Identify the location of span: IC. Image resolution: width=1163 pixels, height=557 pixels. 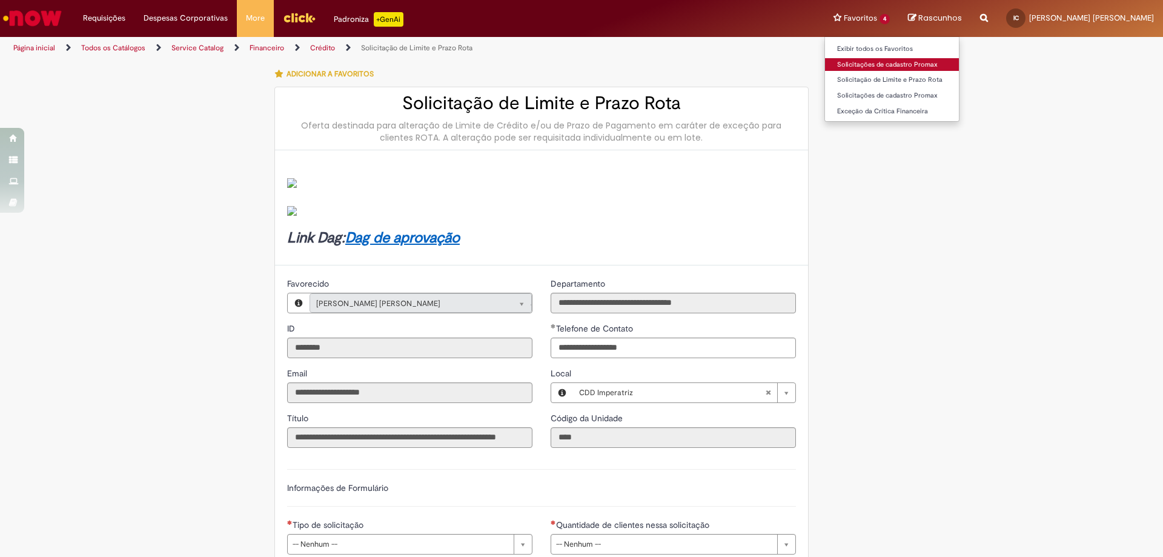
(1016, 18).